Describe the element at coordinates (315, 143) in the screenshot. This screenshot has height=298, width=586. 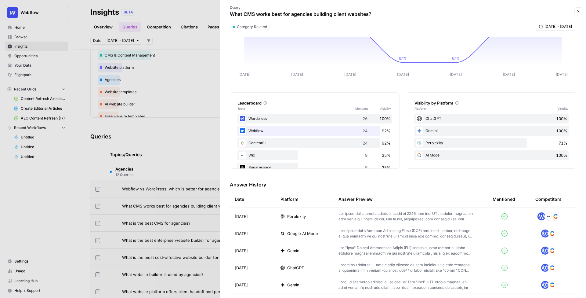
I see `div: Contentful` at that location.